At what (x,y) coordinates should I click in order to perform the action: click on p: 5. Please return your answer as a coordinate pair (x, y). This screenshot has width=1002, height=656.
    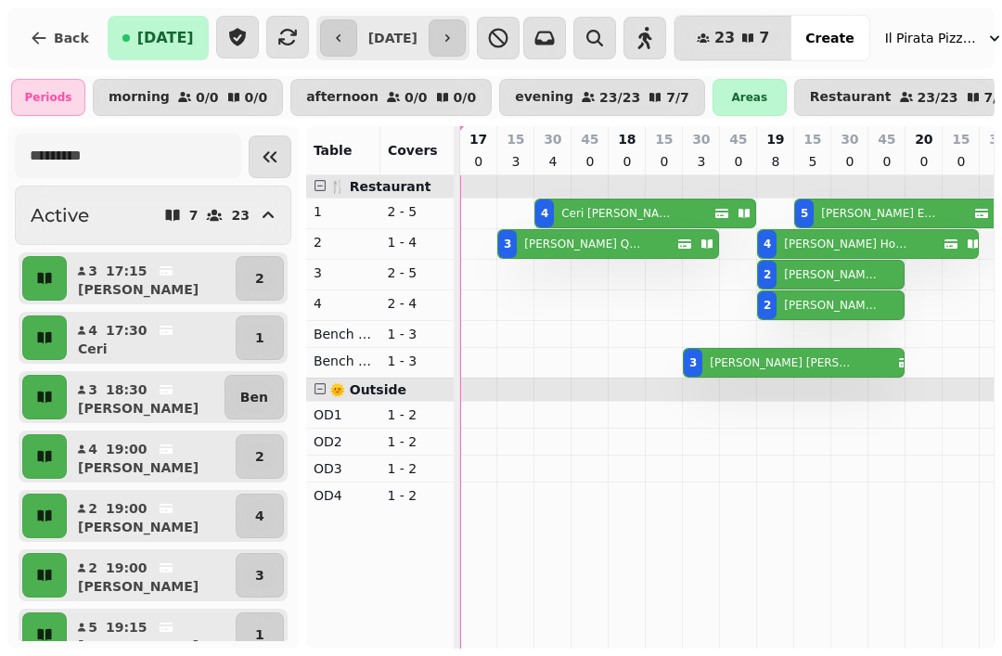
    Looking at the image, I should click on (93, 627).